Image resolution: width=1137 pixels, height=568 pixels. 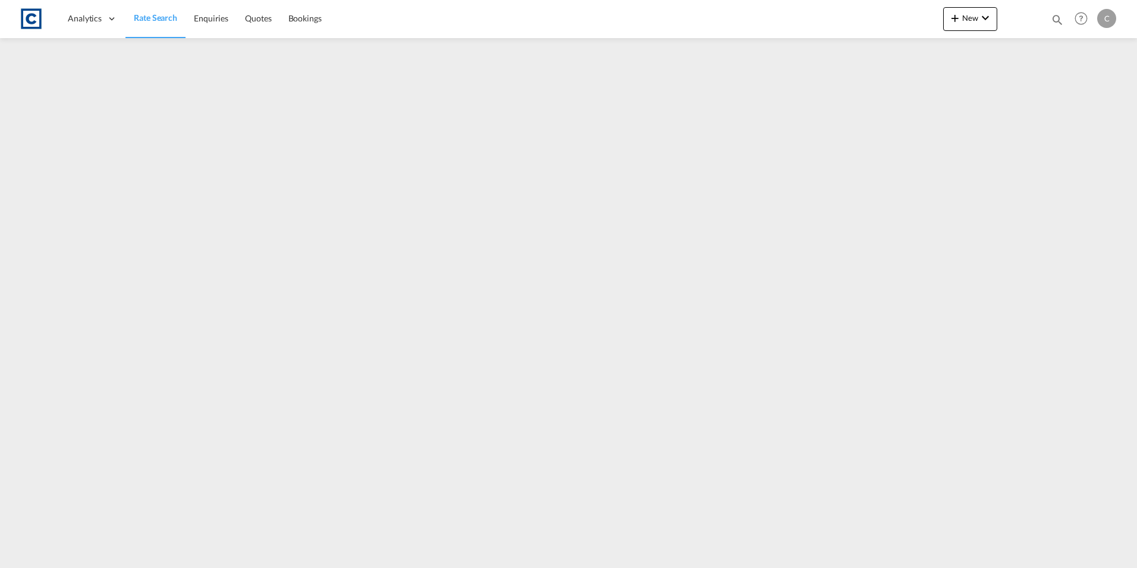 I want to click on div: C, so click(x=1107, y=18).